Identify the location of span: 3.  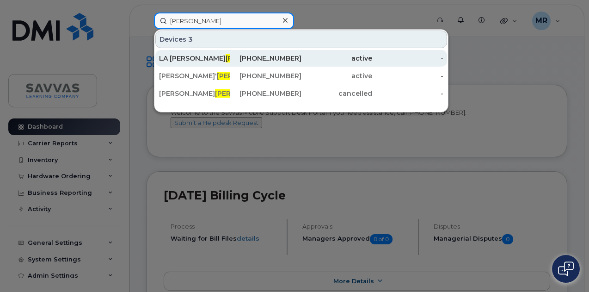
(191, 39).